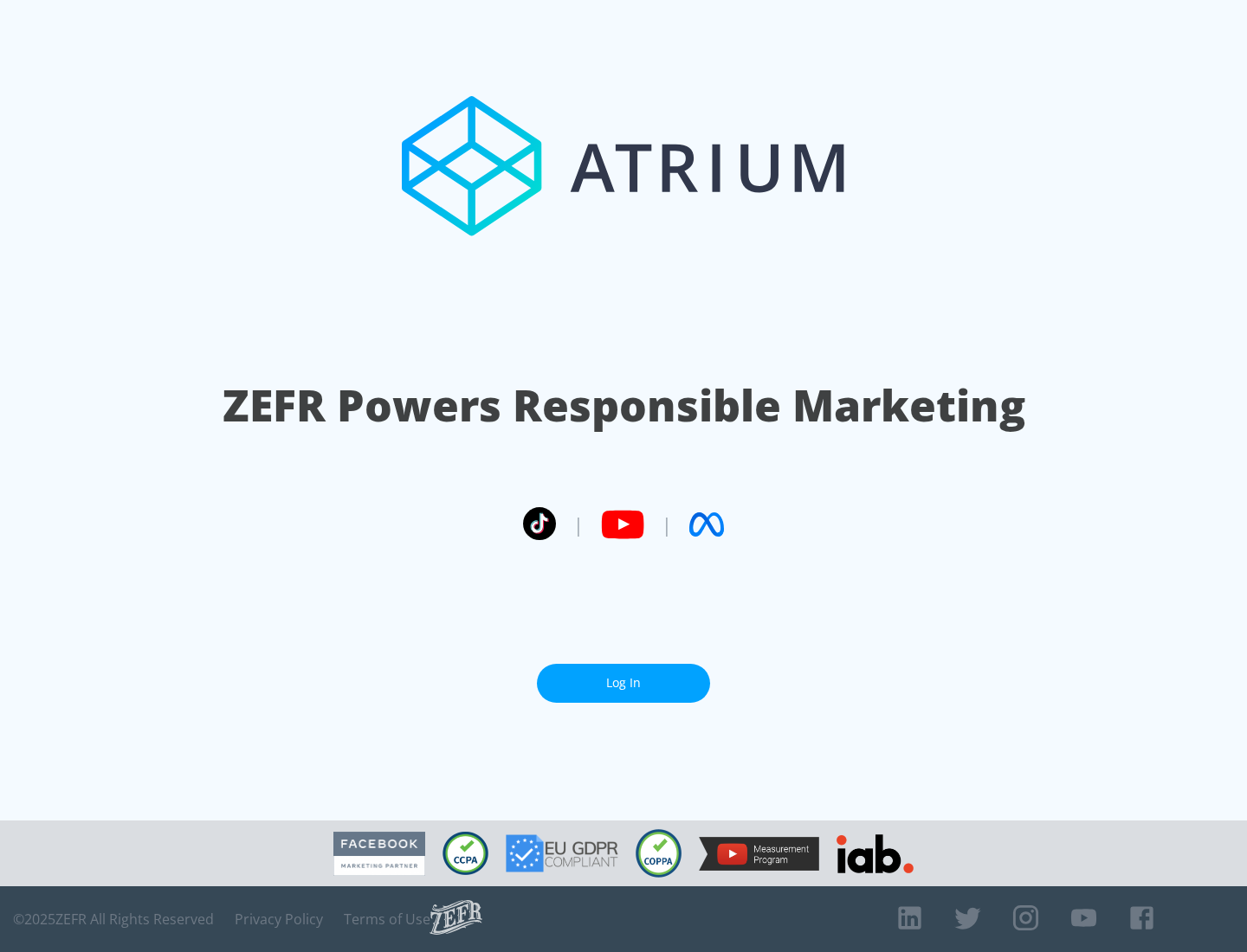  Describe the element at coordinates (279, 919) in the screenshot. I see `a: Privacy Policy` at that location.